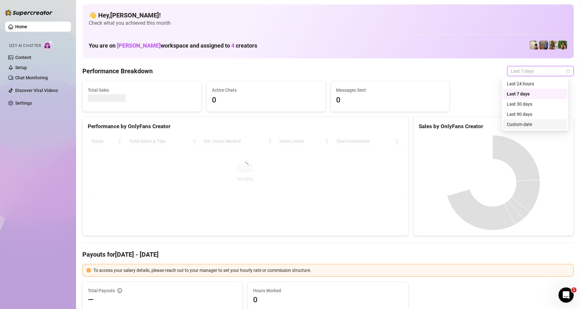 The width and height of the screenshot is (580, 309). I want to click on div: Sales by OnlyFans Creator, so click(494, 126).